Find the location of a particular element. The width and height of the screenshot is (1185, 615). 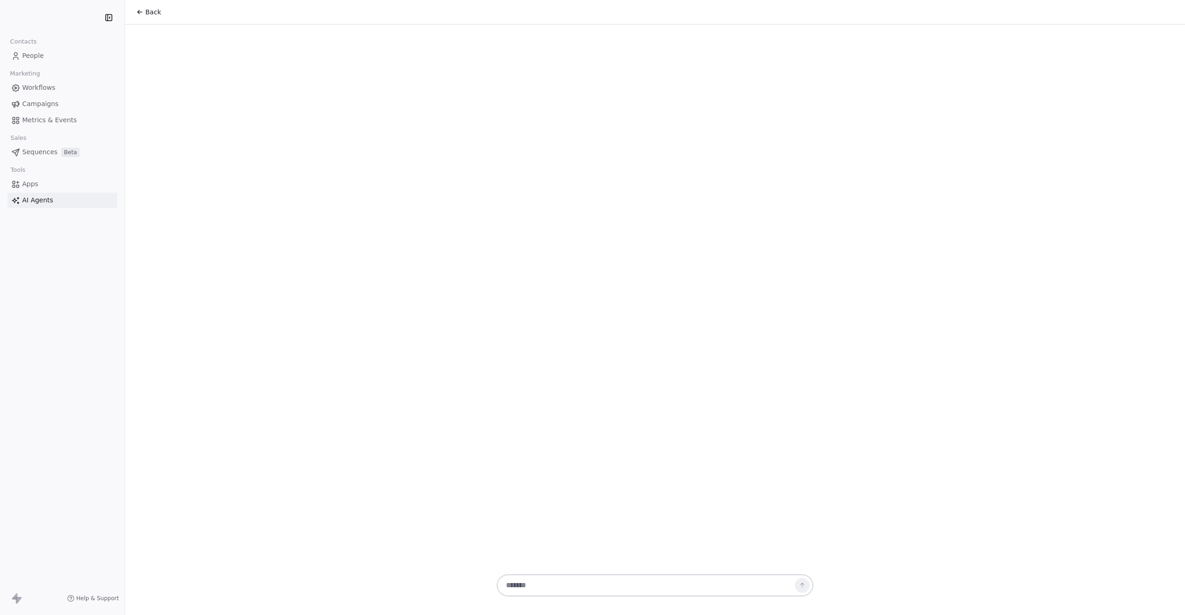

span: Help & Support is located at coordinates (98, 598).